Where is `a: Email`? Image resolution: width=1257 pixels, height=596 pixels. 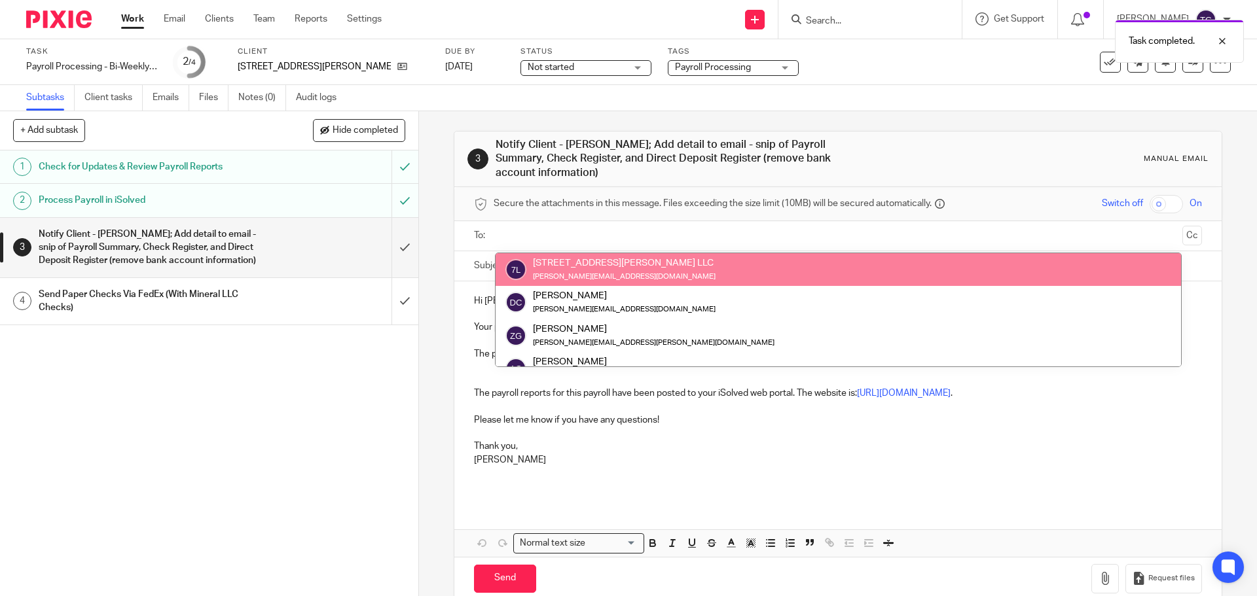 a: Email is located at coordinates (174, 19).